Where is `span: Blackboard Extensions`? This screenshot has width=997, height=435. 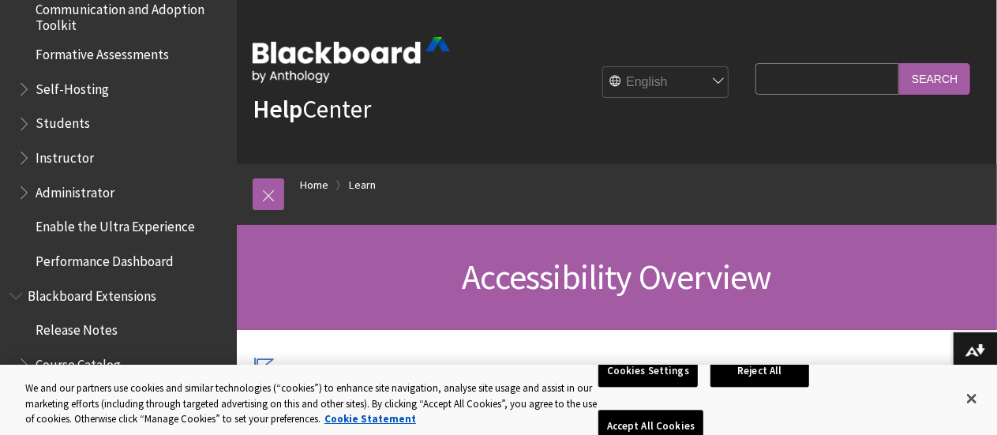 span: Blackboard Extensions is located at coordinates (92, 293).